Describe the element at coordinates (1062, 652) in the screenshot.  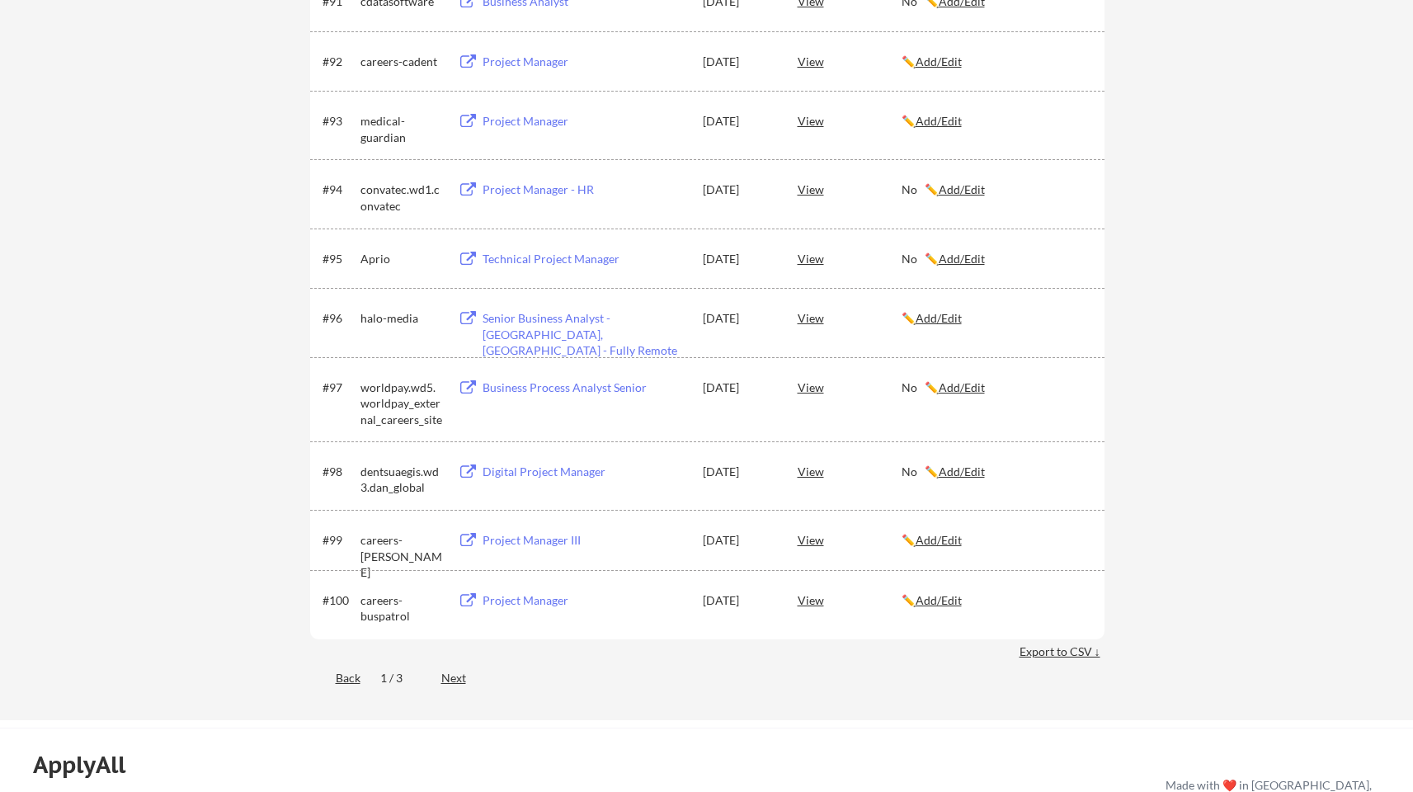
I see `div: Export to CSV ↓` at that location.